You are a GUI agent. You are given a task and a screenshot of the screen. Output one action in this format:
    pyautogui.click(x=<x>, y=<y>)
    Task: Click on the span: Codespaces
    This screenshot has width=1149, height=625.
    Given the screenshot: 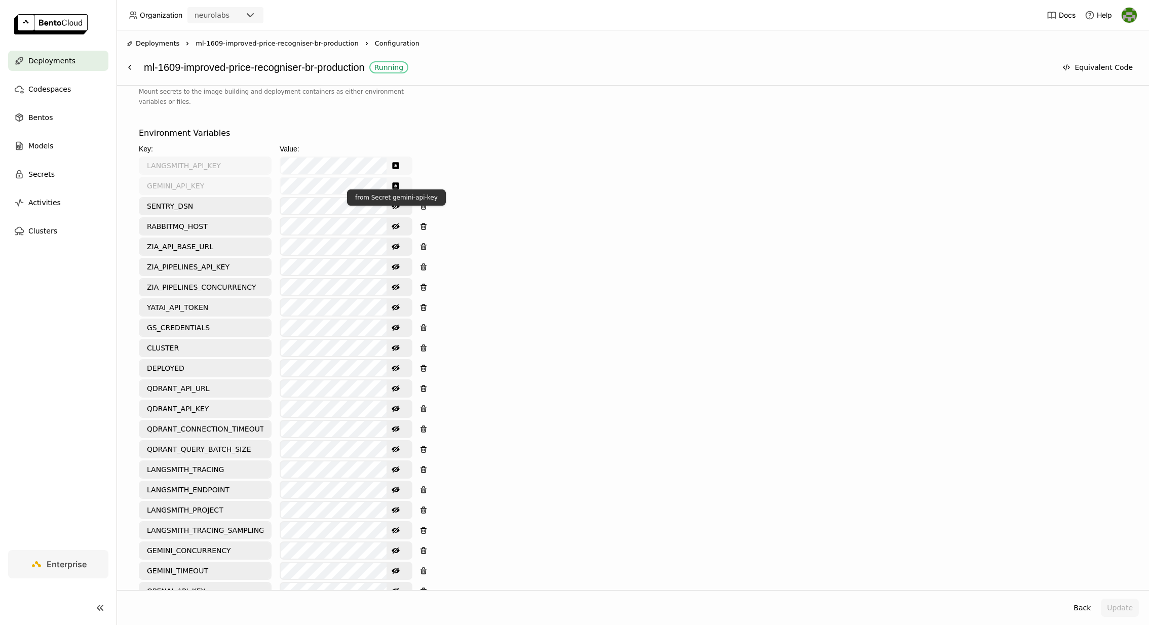 What is the action you would take?
    pyautogui.click(x=50, y=89)
    